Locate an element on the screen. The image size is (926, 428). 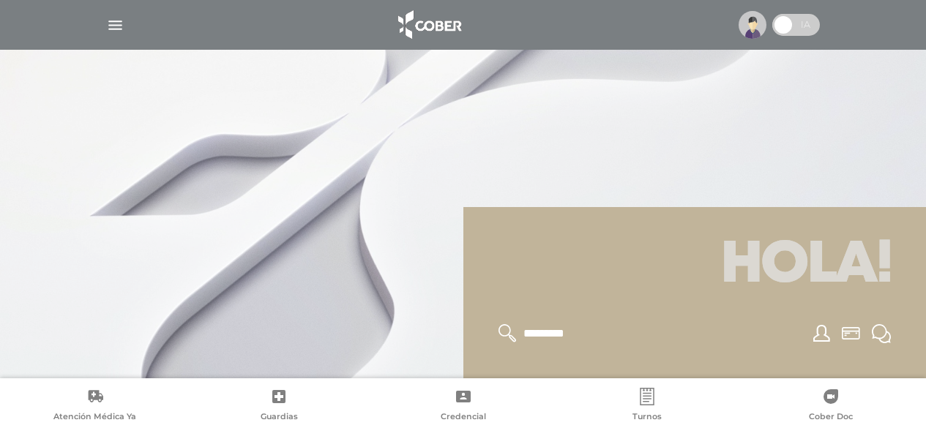
a: Credencial is located at coordinates (463, 406).